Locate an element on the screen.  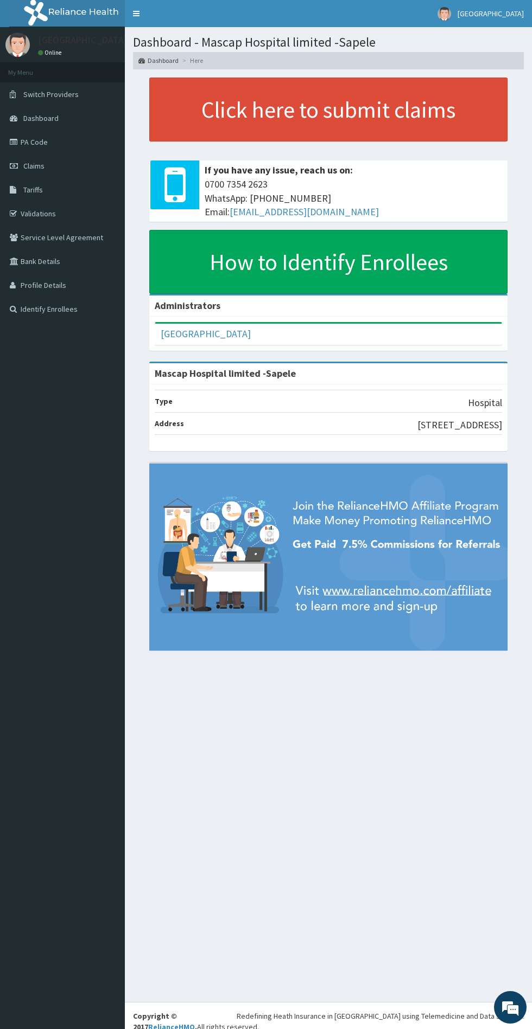
b: Address is located at coordinates (169, 424).